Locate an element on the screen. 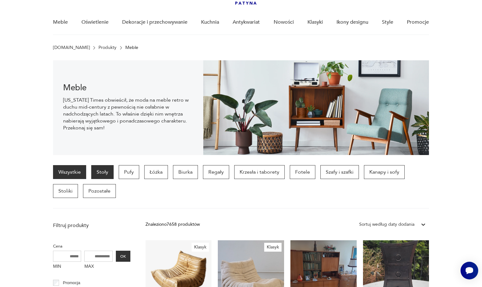 This screenshot has height=287, width=482. label: MIN is located at coordinates (67, 267).